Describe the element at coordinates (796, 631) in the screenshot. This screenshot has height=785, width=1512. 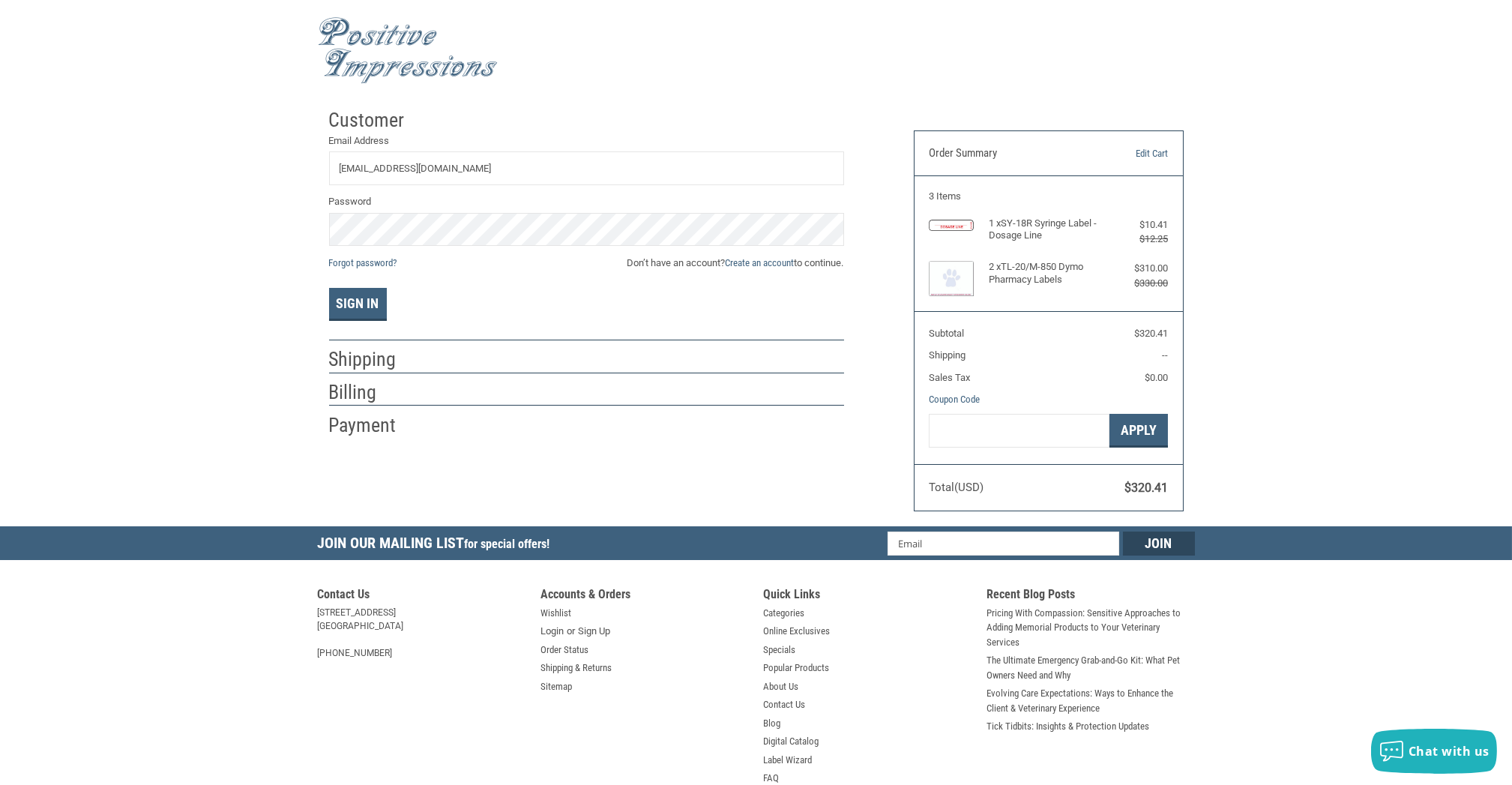
I see `a: Online Exclusives` at that location.